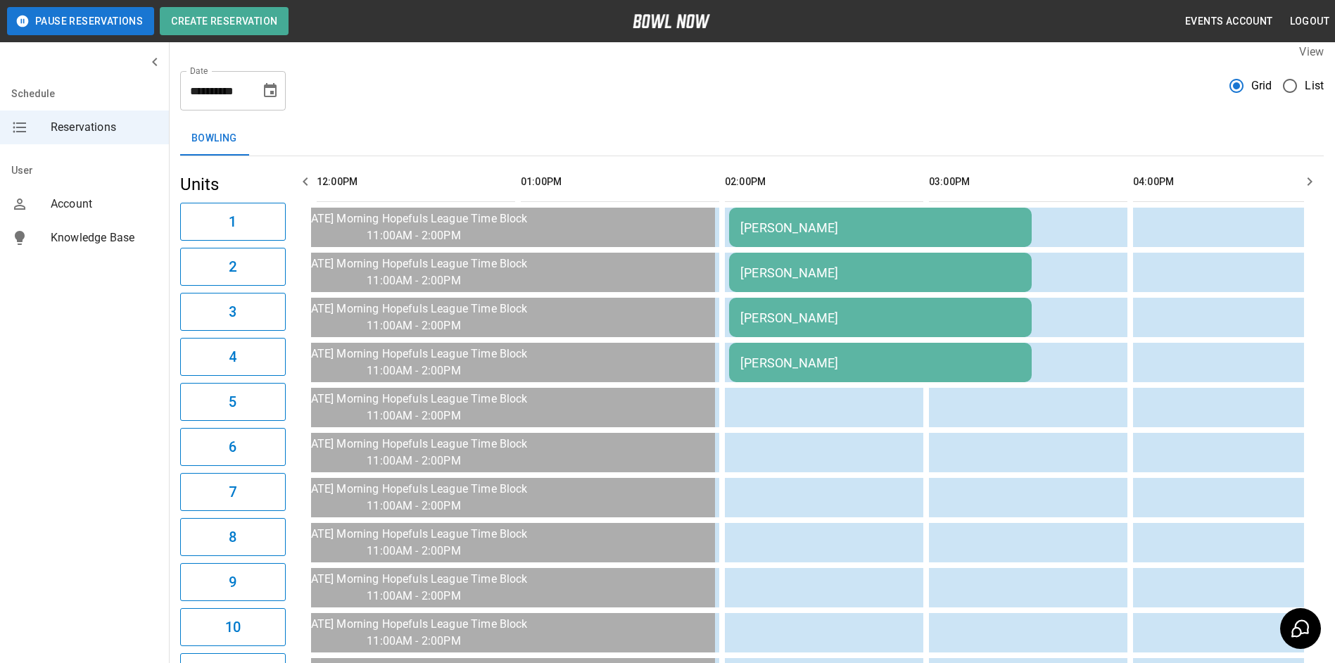 The height and width of the screenshot is (663, 1335). What do you see at coordinates (752, 139) in the screenshot?
I see `div: inventory tabs` at bounding box center [752, 139].